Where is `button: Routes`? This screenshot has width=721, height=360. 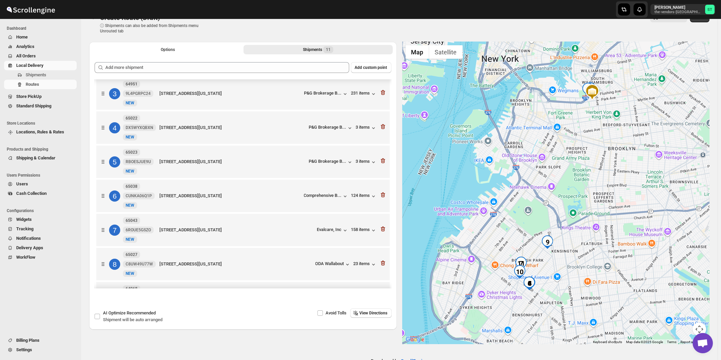 button: Routes is located at coordinates (40, 84).